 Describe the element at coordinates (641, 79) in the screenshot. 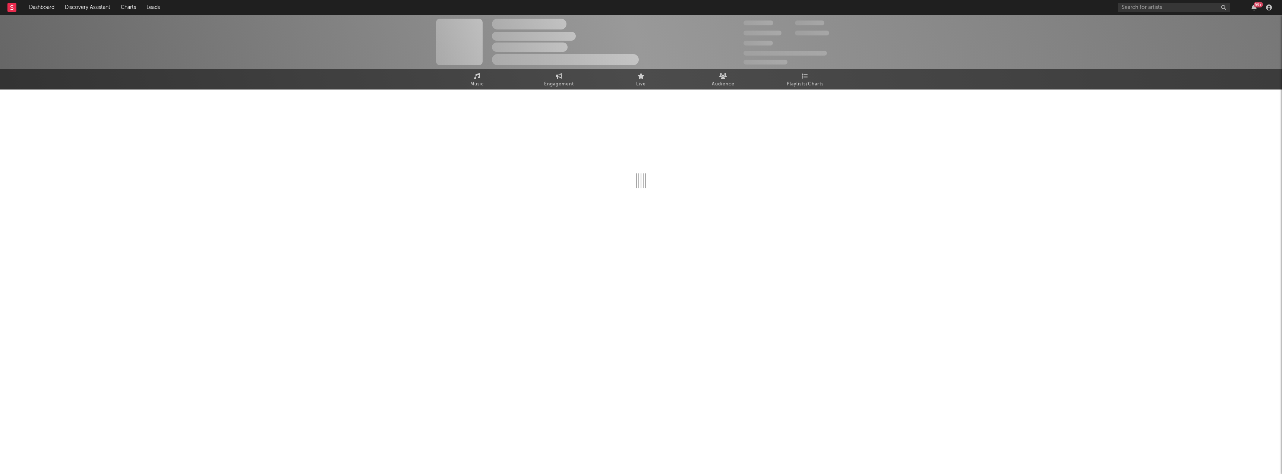

I see `a: Live` at that location.